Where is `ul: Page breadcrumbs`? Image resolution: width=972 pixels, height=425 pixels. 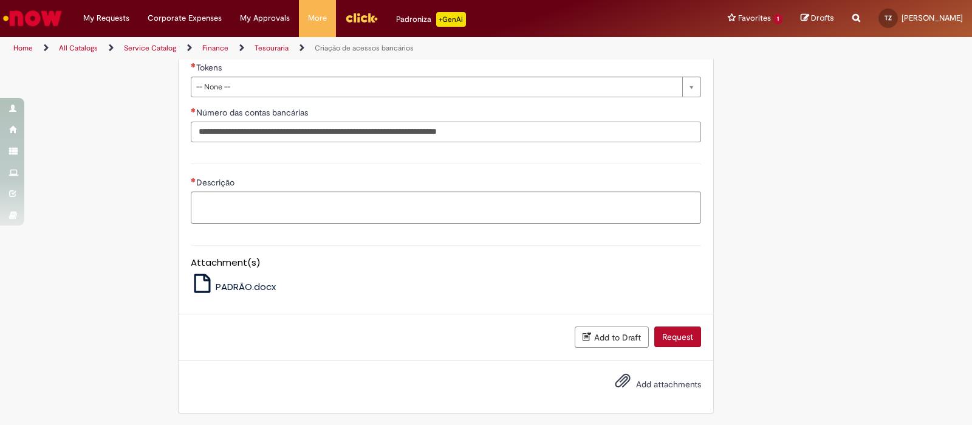
ul: Page breadcrumbs is located at coordinates (324, 48).